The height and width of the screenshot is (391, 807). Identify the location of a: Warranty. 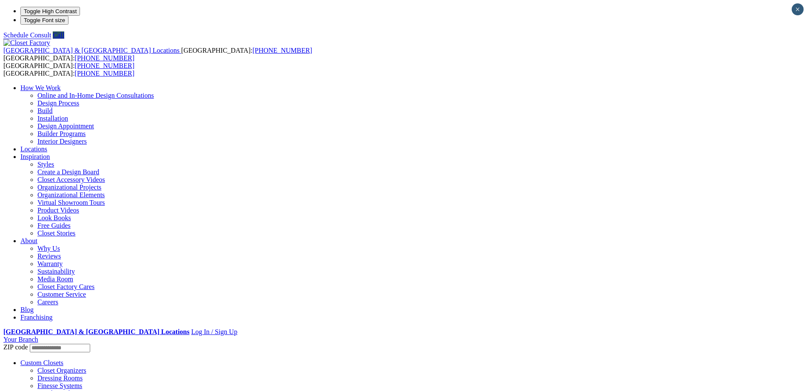
(50, 264).